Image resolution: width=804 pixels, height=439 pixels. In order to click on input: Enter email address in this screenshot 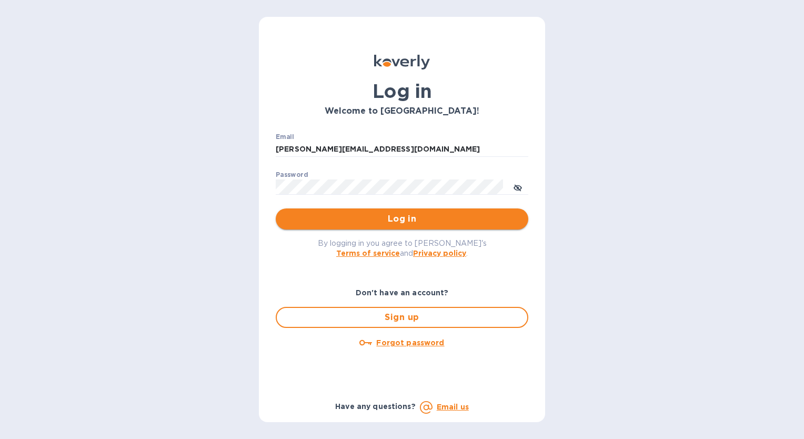, I will do `click(402, 149)`.